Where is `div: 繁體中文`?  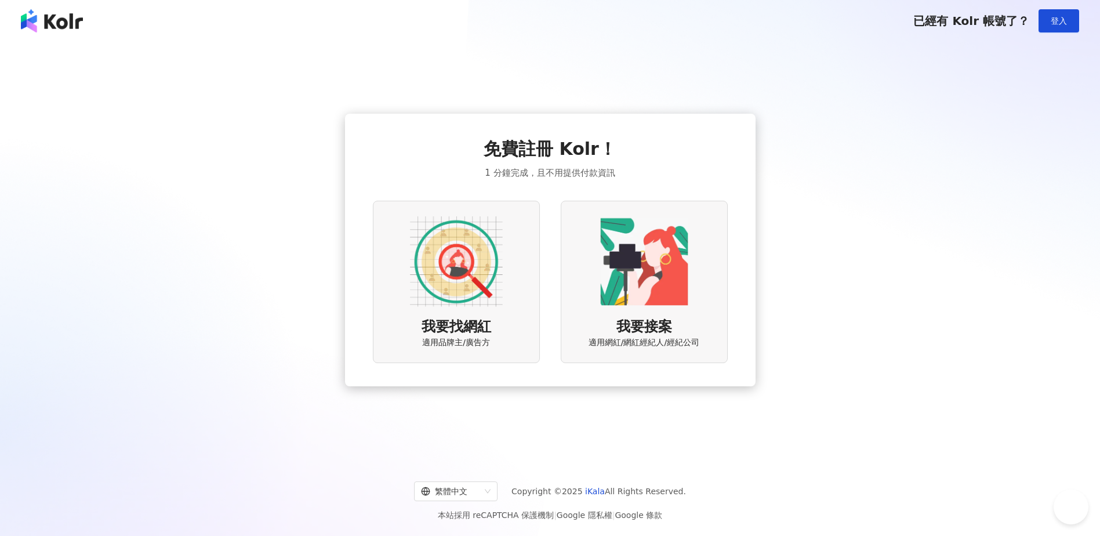 div: 繁體中文 is located at coordinates (451, 491).